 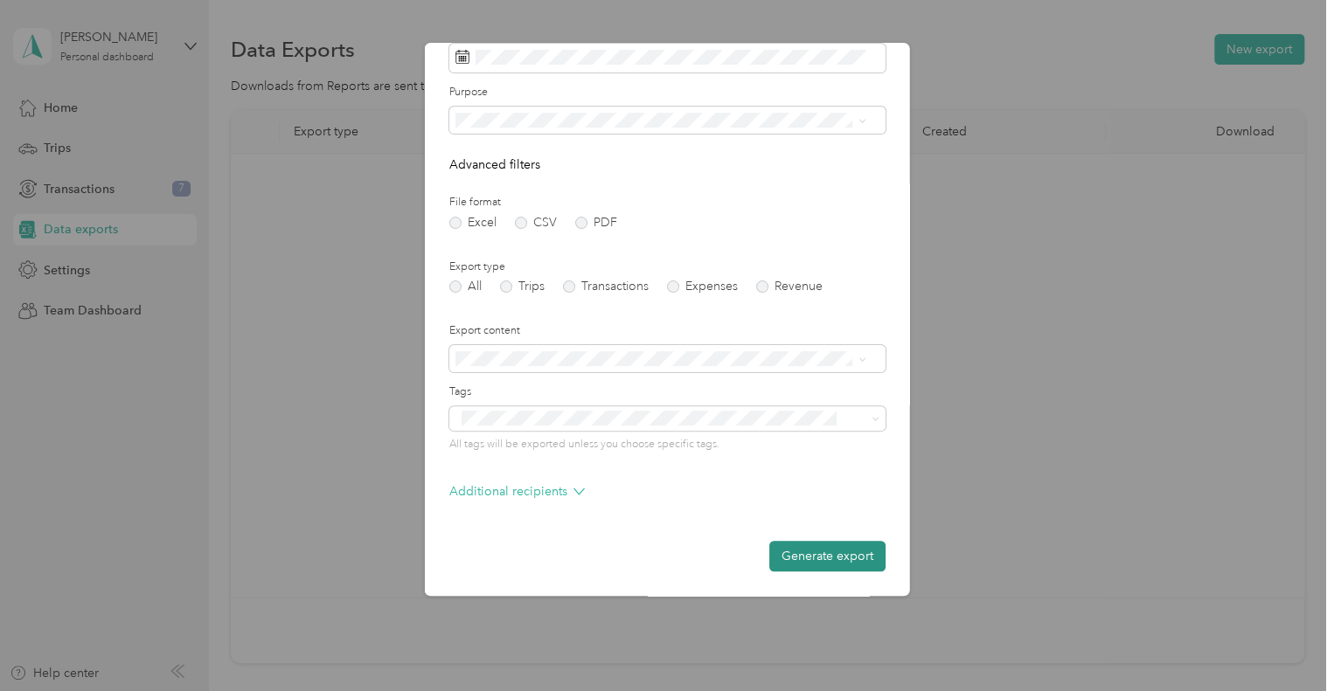 What do you see at coordinates (517, 491) in the screenshot?
I see `p: Additional recipients` at bounding box center [517, 491].